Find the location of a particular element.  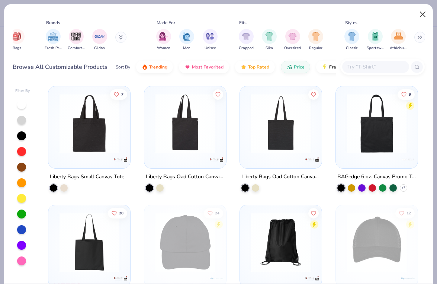

div: BAGedge 6 oz. Canvas Promo Tote is located at coordinates (377, 176).